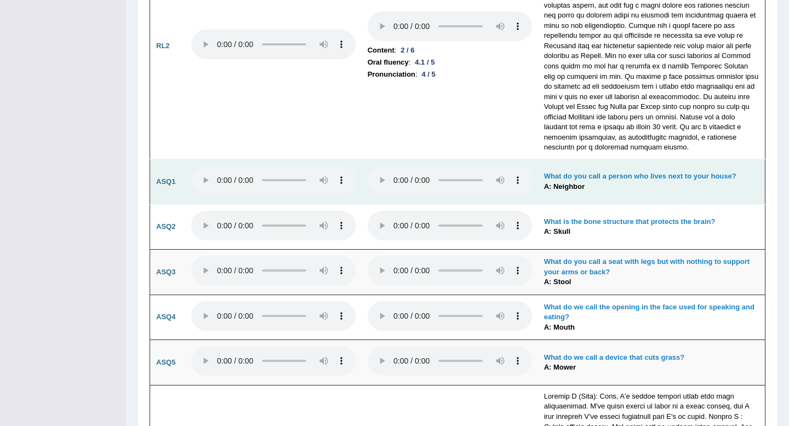 This screenshot has width=789, height=426. What do you see at coordinates (557, 231) in the screenshot?
I see `b: A: Skull` at bounding box center [557, 231].